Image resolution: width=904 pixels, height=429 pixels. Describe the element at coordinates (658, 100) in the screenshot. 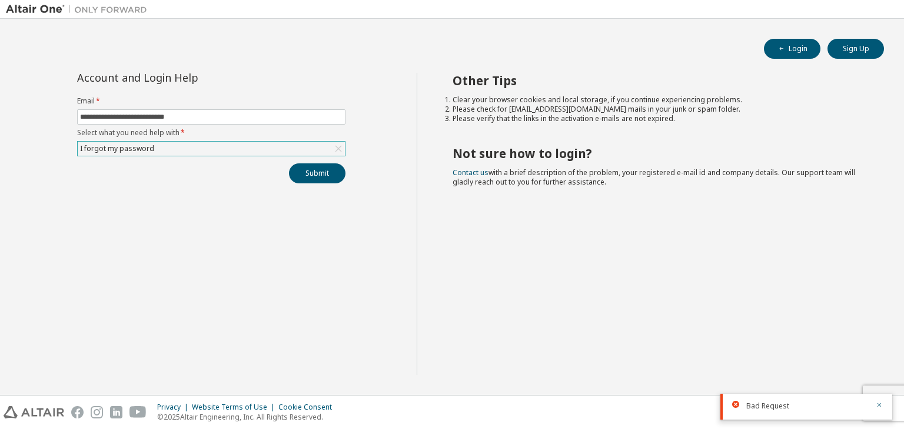

I see `li: Clear your browser cookies and local storage, if you continue experiencing problems.` at that location.